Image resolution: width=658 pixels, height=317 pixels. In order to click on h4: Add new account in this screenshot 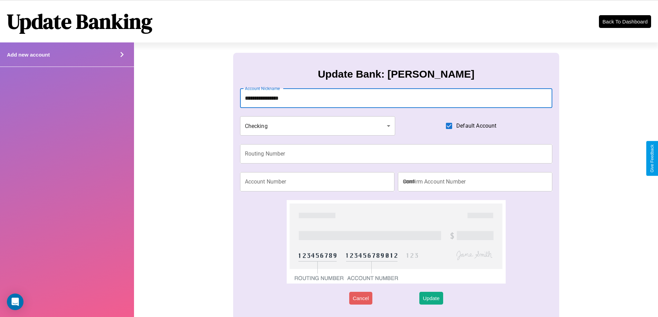, I will do `click(28, 55)`.